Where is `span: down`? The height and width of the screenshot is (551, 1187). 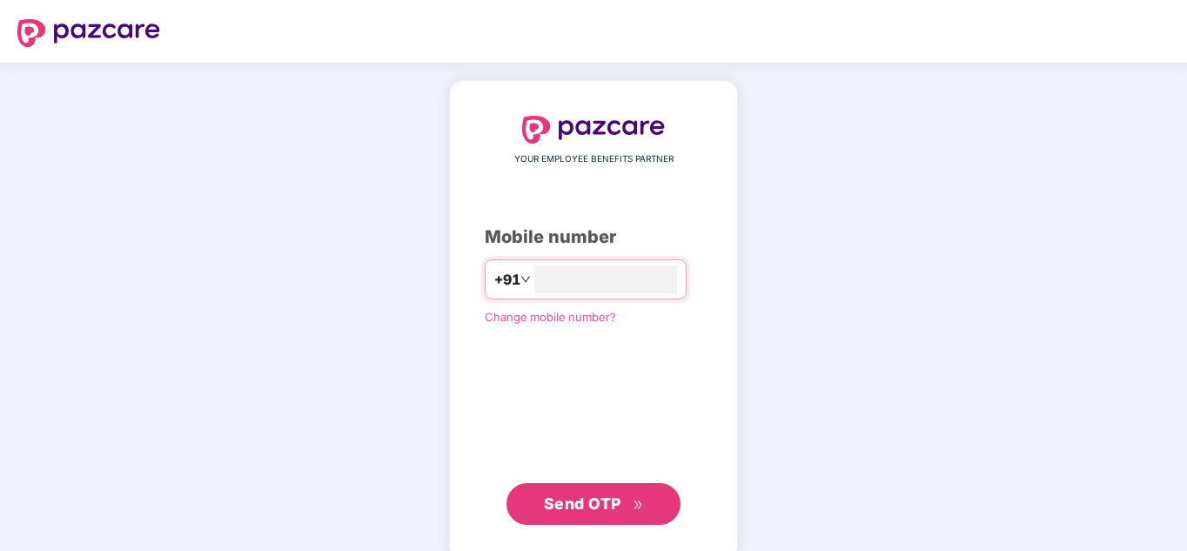
span: down is located at coordinates (526, 279).